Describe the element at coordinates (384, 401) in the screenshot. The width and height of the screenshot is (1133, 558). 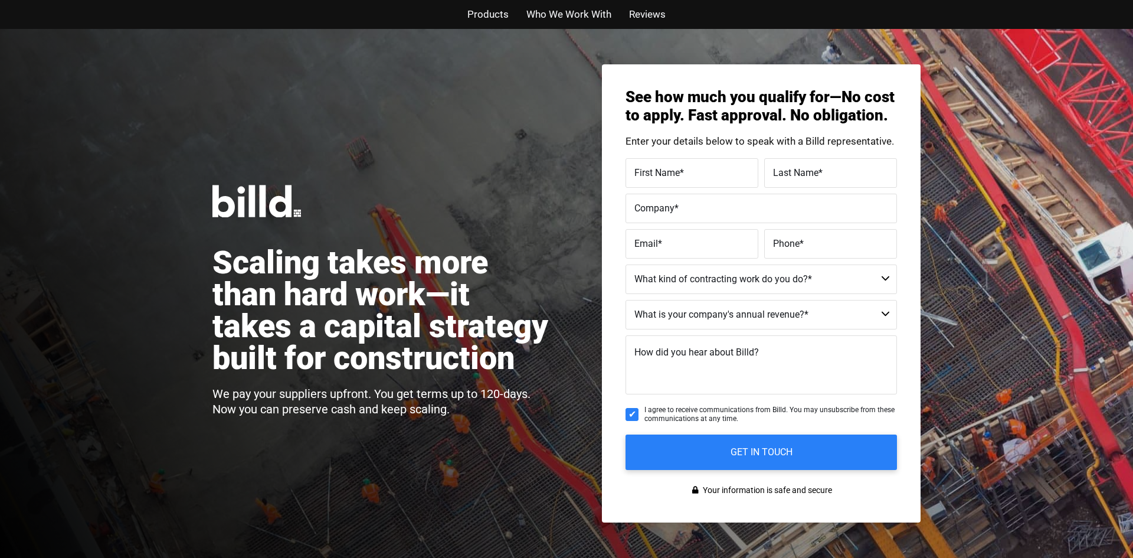
I see `p: We pay your suppliers upfront. You get terms up to 120-days. Now you can preserve cash and keep s...` at that location.